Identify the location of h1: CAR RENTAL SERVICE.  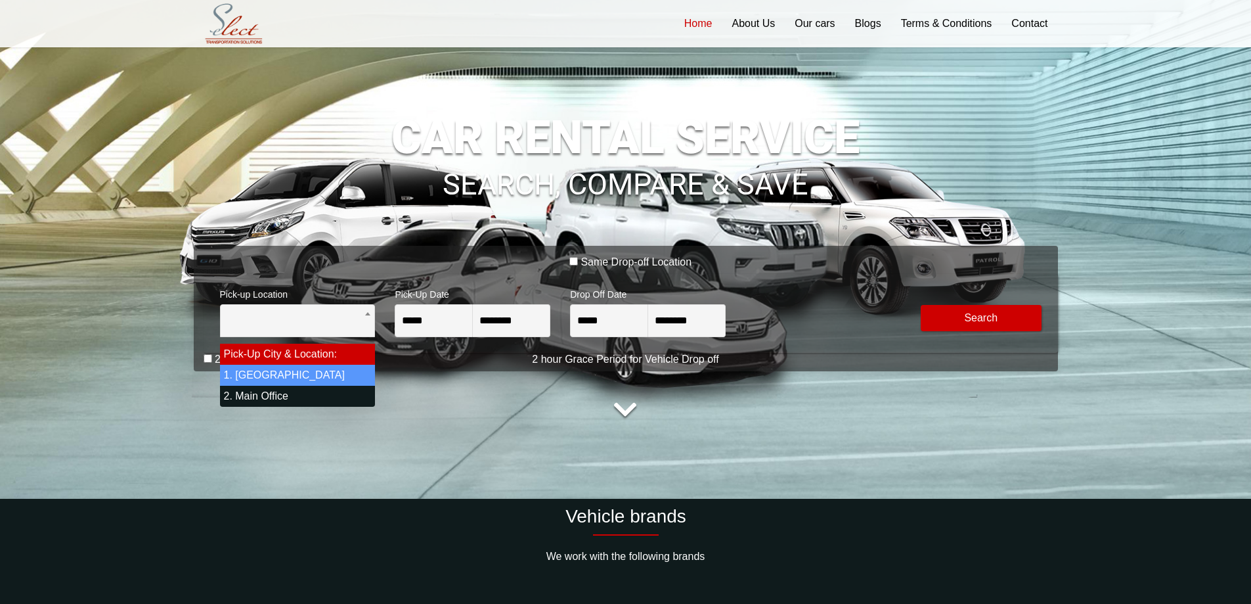
(626, 137).